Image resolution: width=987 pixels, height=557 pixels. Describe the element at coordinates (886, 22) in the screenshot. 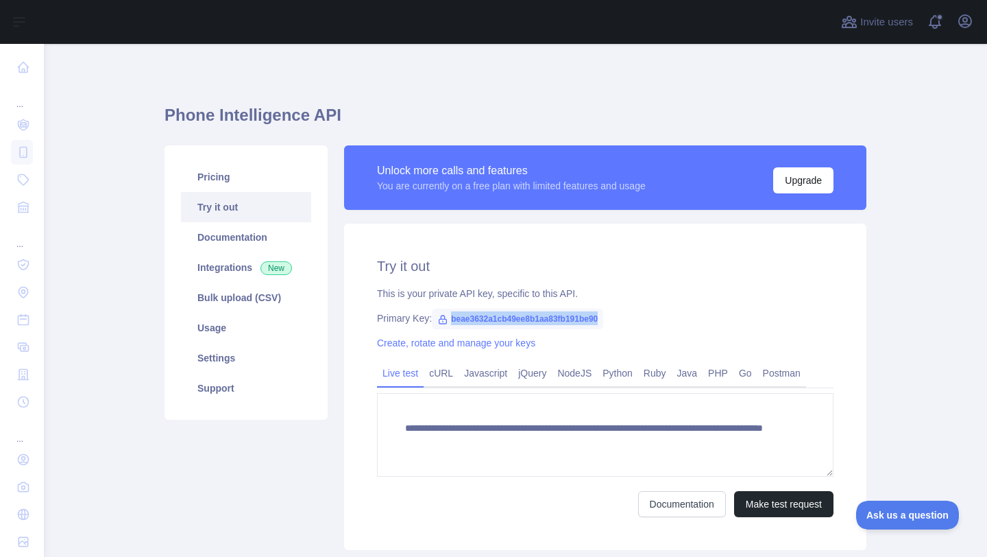

I see `span: Invite users` at that location.